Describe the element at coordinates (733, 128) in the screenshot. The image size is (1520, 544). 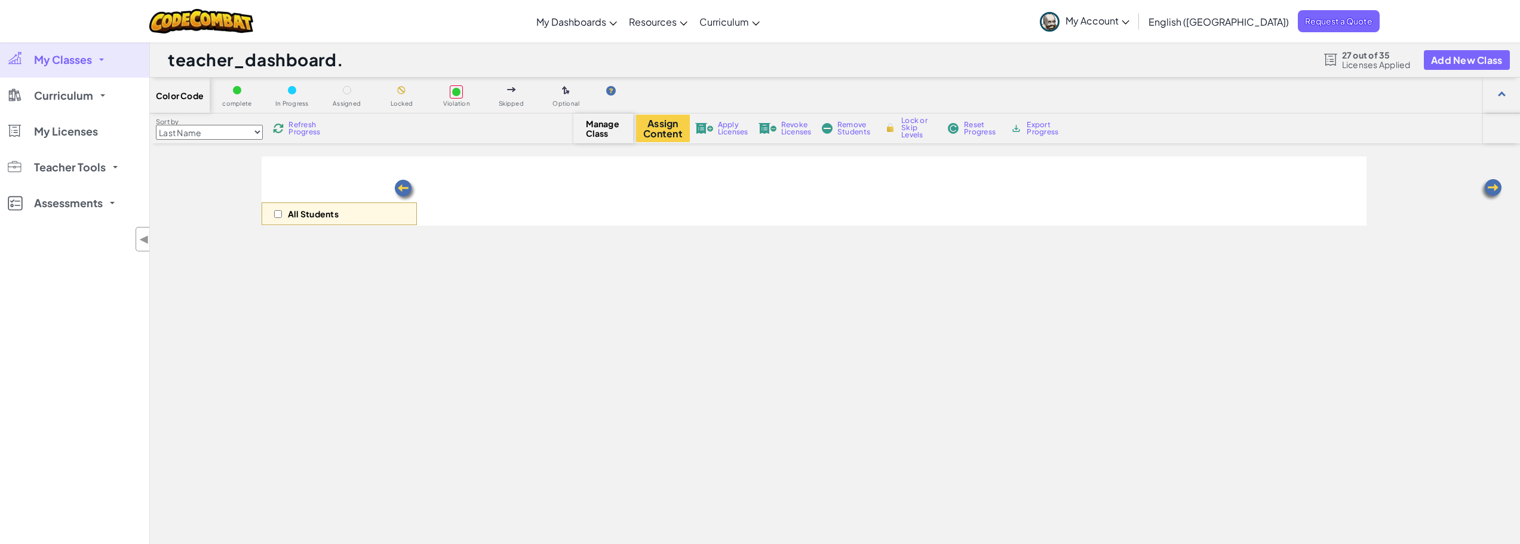
I see `span: Apply Licenses` at that location.